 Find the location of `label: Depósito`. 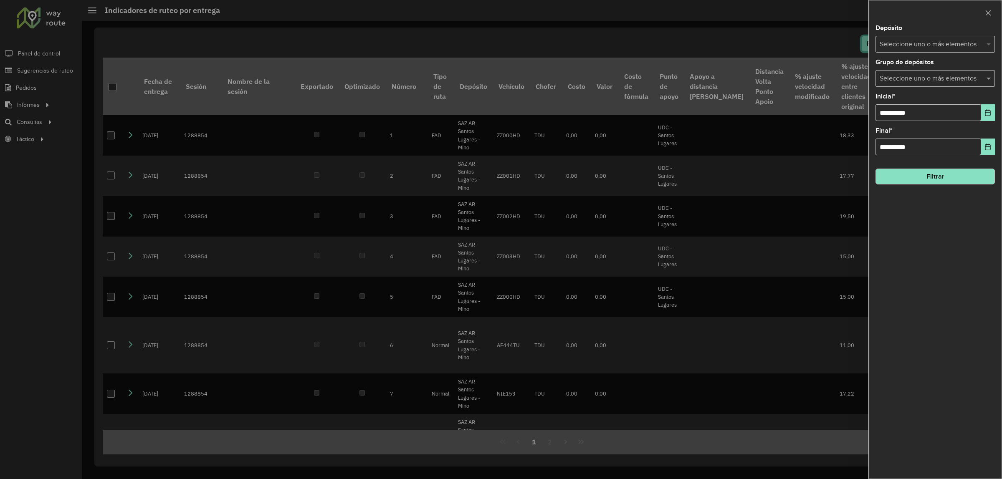

label: Depósito is located at coordinates (889, 28).